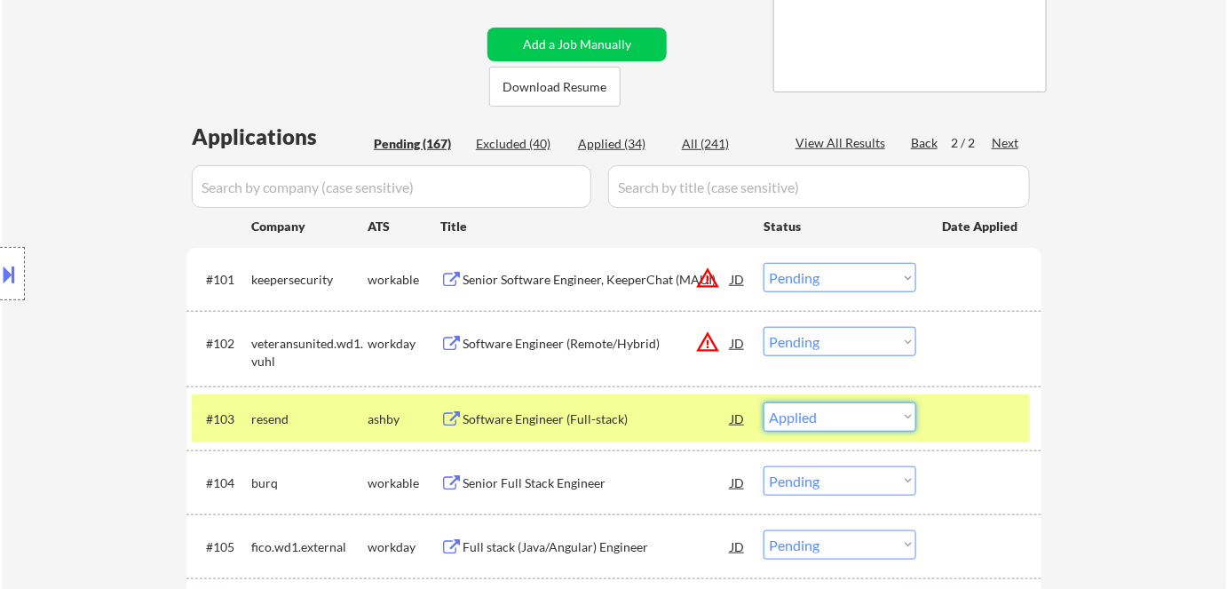  What do you see at coordinates (577, 44) in the screenshot?
I see `button: Add a Job Manually` at bounding box center [577, 44].